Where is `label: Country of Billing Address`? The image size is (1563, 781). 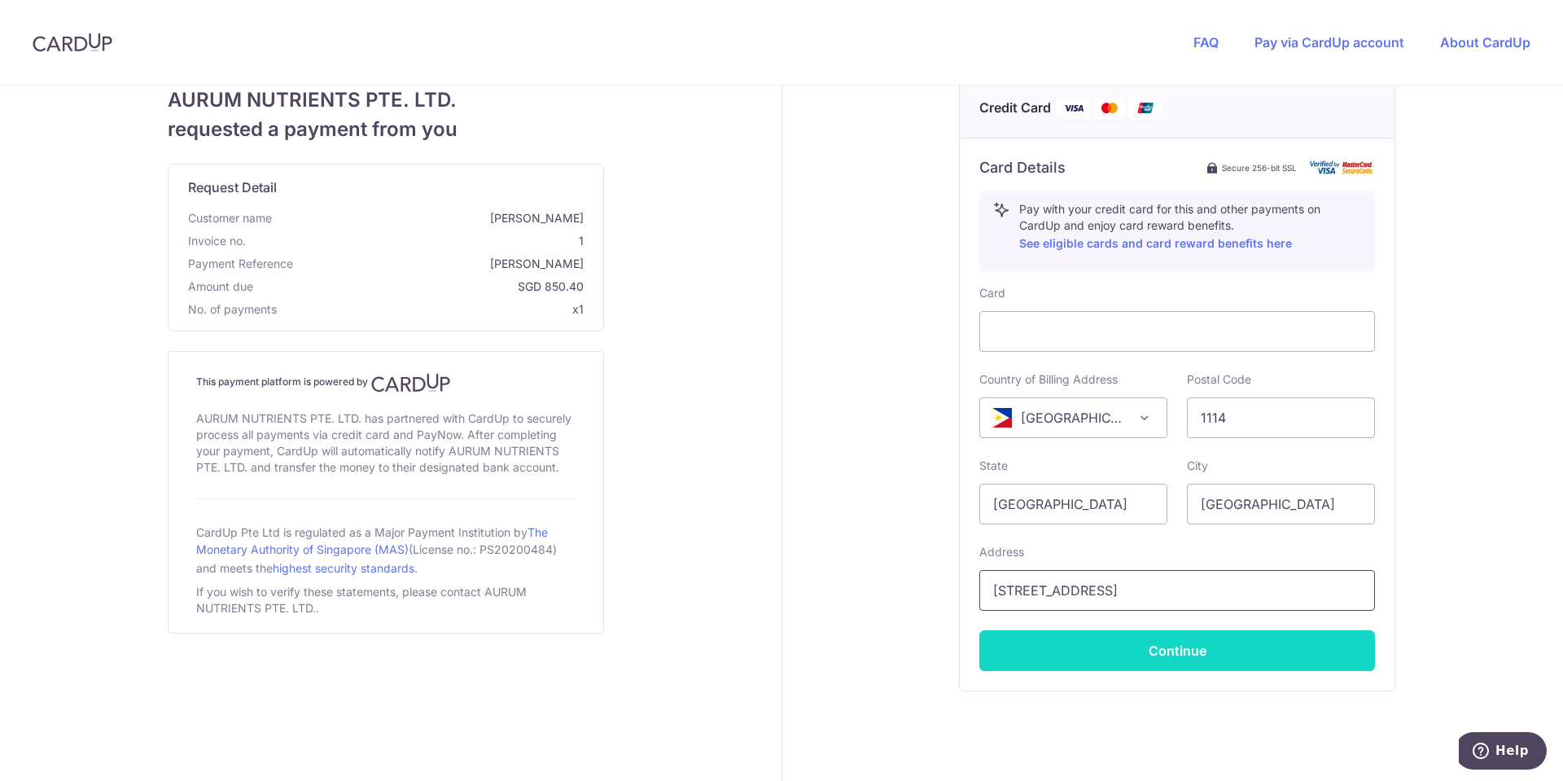 label: Country of Billing Address is located at coordinates (1048, 379).